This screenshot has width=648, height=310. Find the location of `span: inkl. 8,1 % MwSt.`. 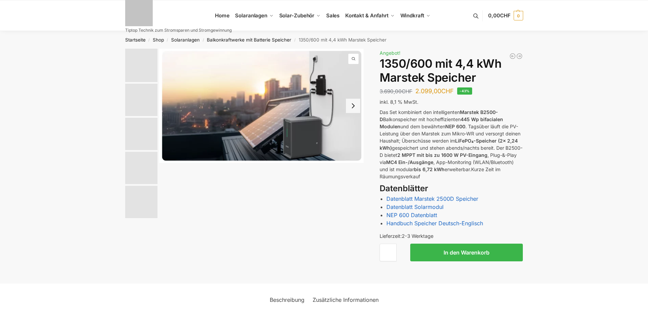

span: inkl. 8,1 % MwSt. is located at coordinates (399, 102).